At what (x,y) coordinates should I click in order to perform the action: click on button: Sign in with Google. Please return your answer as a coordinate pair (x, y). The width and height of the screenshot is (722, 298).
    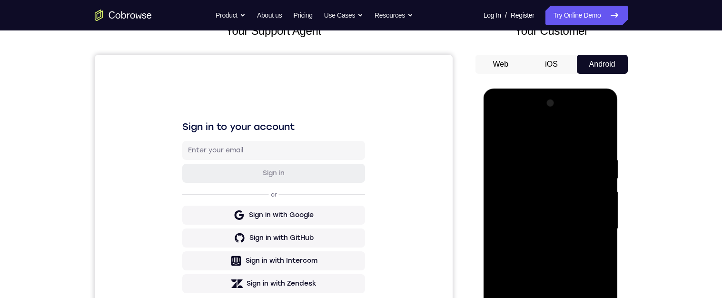
    Looking at the image, I should click on (179, 160).